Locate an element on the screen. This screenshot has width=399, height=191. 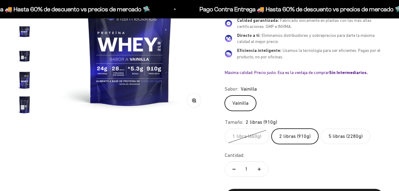
img: Eficiencia inteligente is located at coordinates (228, 54).